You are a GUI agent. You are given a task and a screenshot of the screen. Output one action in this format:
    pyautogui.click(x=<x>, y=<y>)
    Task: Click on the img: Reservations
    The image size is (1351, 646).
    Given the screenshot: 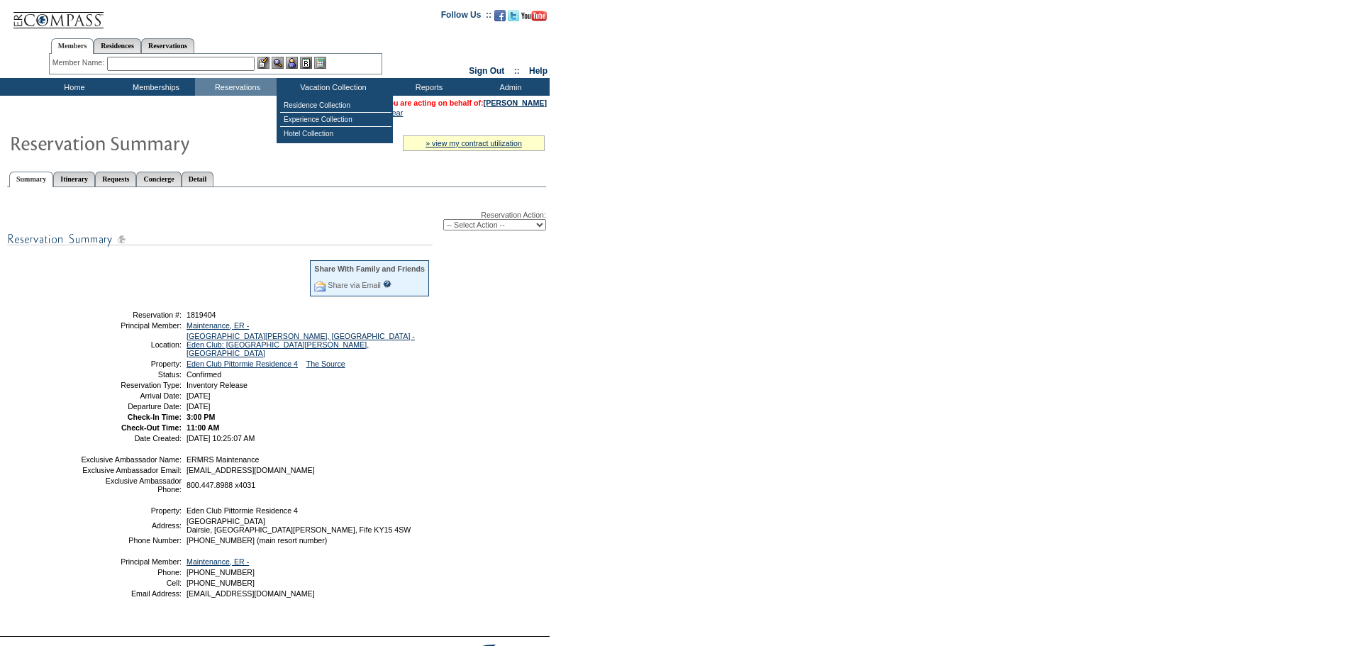 What is the action you would take?
    pyautogui.click(x=306, y=62)
    